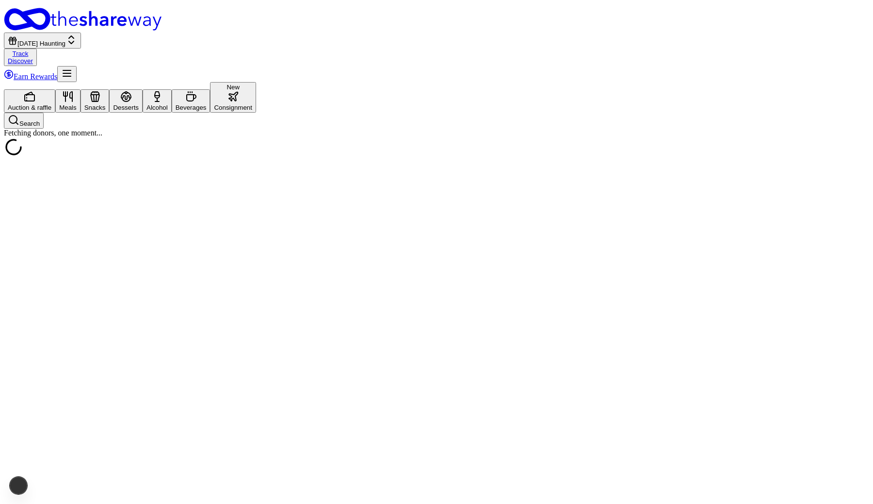  I want to click on div: Fetching donors, one moment..., so click(437, 133).